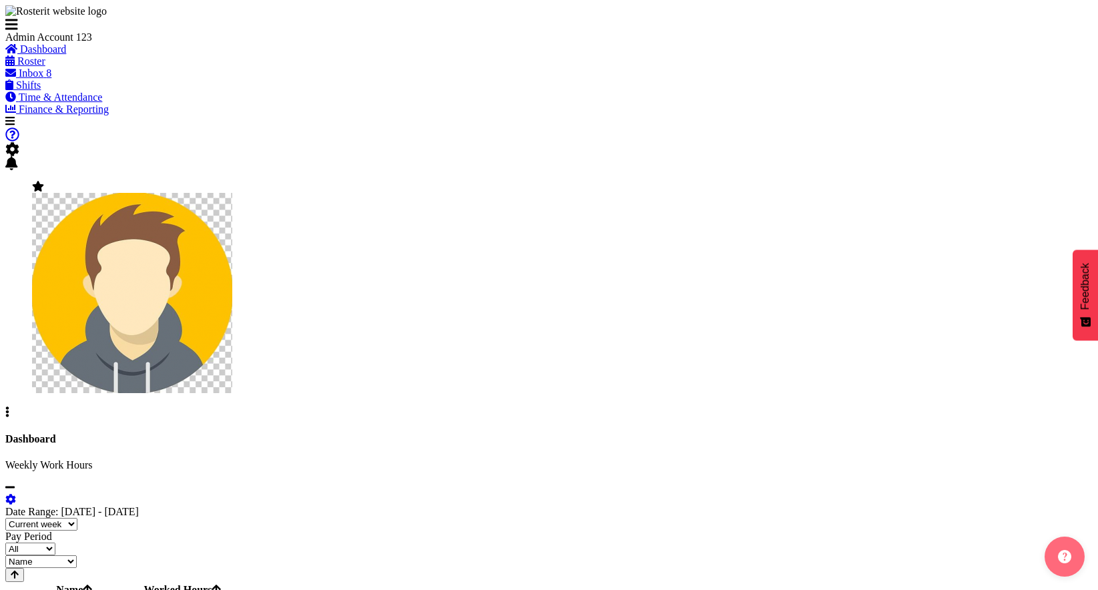 The width and height of the screenshot is (1098, 590). Describe the element at coordinates (1064, 556) in the screenshot. I see `img: help-xxl-2.png` at that location.